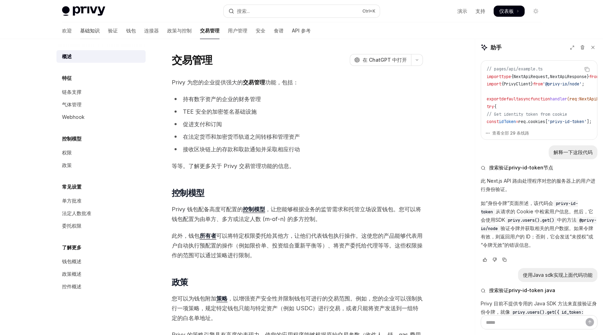 The width and height of the screenshot is (603, 335). What do you see at coordinates (279, 30) in the screenshot?
I see `font: 食谱` at bounding box center [279, 30].